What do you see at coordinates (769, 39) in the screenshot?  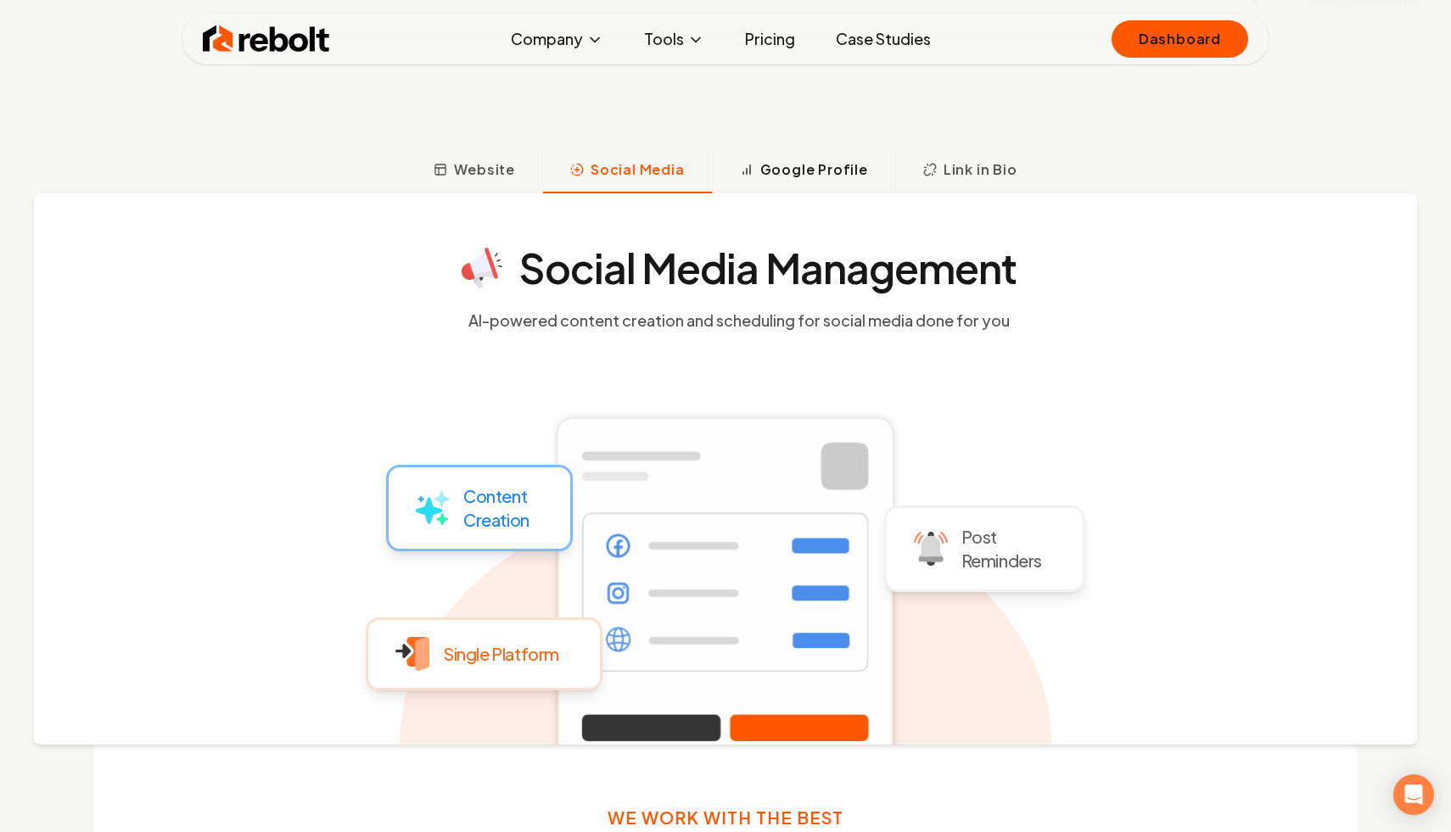 I see `a: Pricing` at bounding box center [769, 39].